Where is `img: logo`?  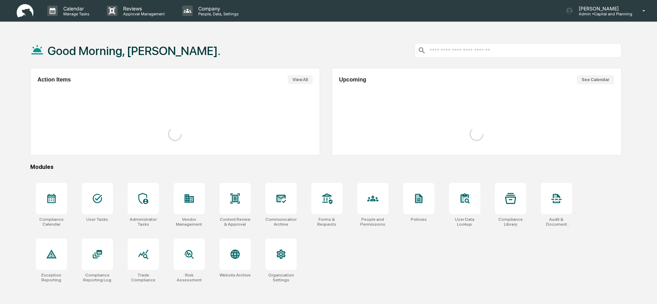 img: logo is located at coordinates (25, 11).